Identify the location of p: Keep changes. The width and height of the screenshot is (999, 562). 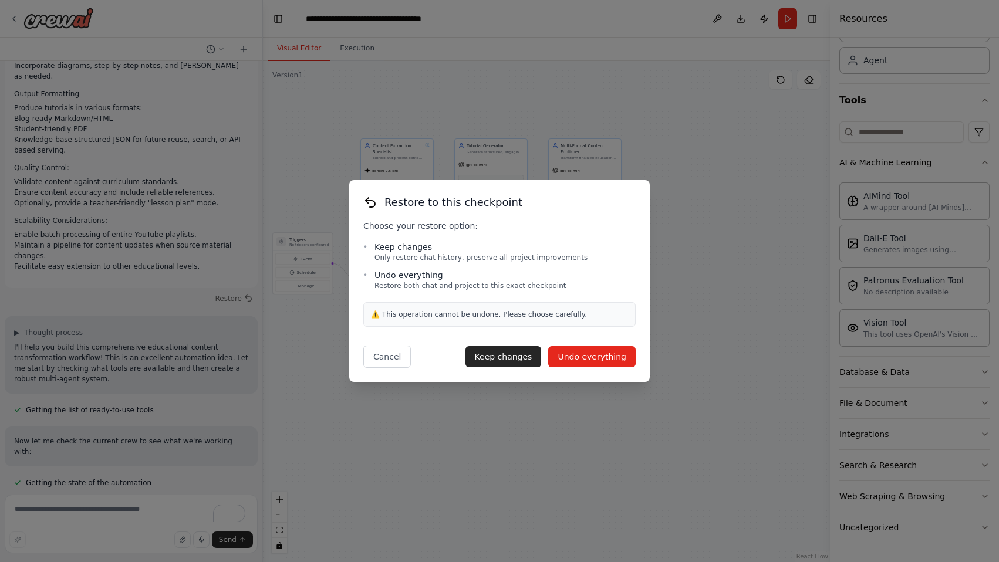
(481, 247).